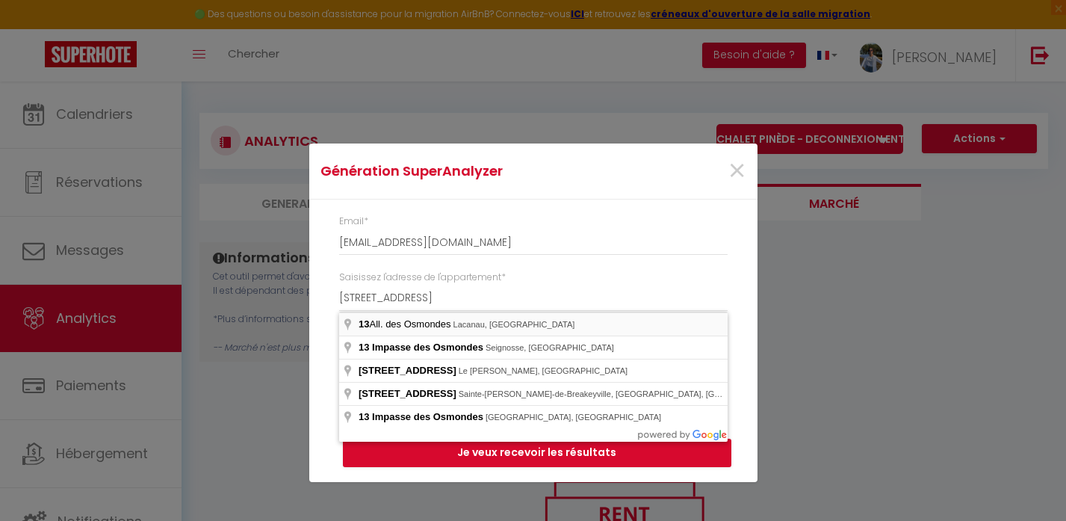  I want to click on label: Saisissez l'adresse de l'appartement, so click(422, 277).